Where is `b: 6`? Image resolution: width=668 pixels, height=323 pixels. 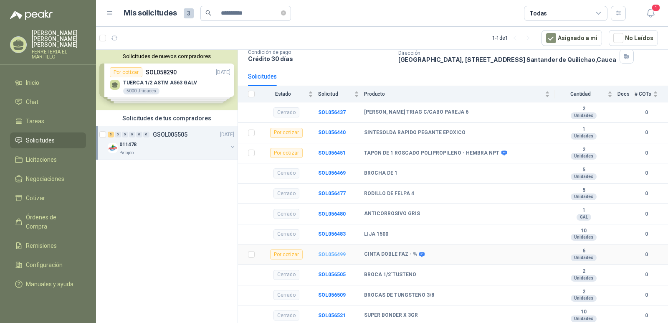
b: 6 is located at coordinates (584, 251).